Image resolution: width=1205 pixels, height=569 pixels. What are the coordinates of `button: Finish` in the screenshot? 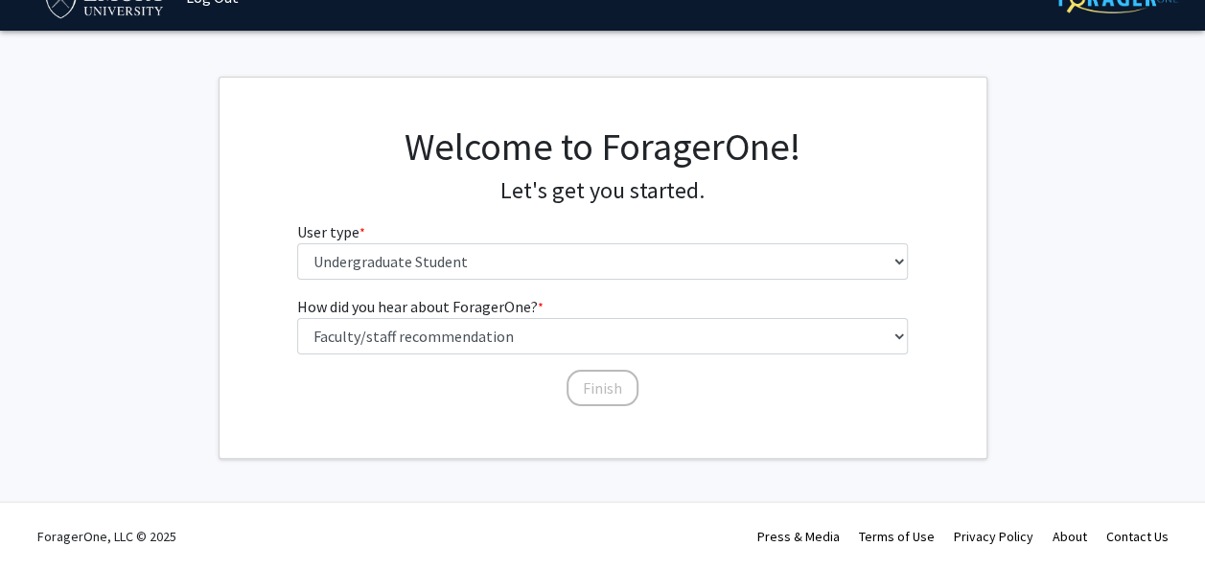 It's located at (602, 388).